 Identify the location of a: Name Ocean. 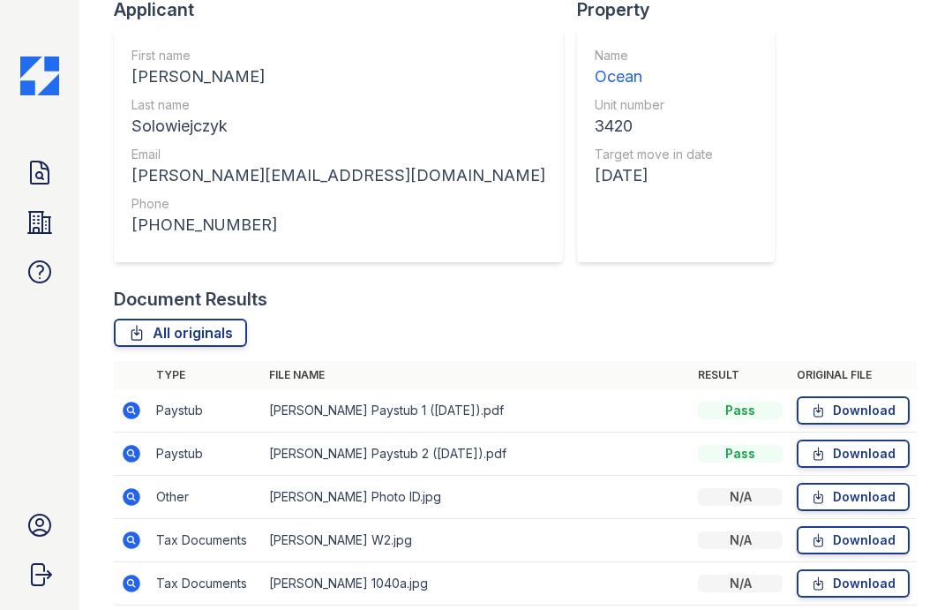
(654, 68).